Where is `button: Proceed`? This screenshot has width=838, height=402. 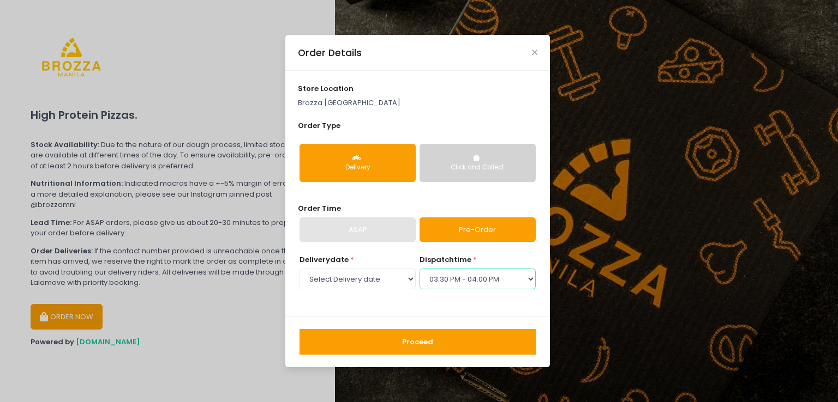 button: Proceed is located at coordinates (417, 342).